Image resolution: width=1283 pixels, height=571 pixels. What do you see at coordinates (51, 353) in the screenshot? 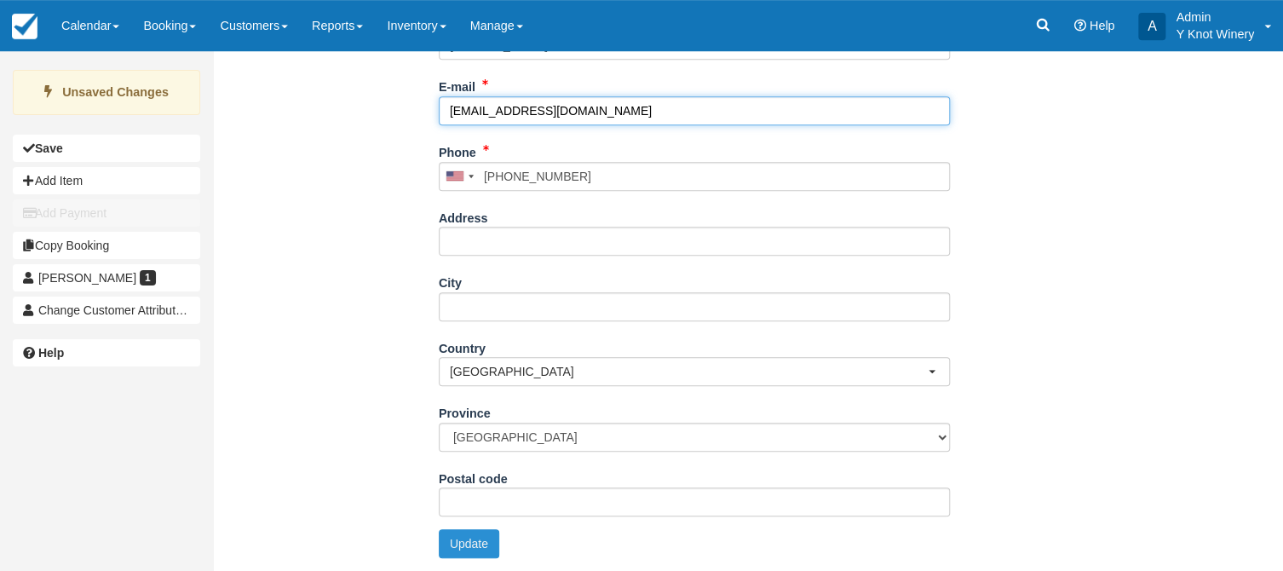
I see `b: Help` at bounding box center [51, 353].